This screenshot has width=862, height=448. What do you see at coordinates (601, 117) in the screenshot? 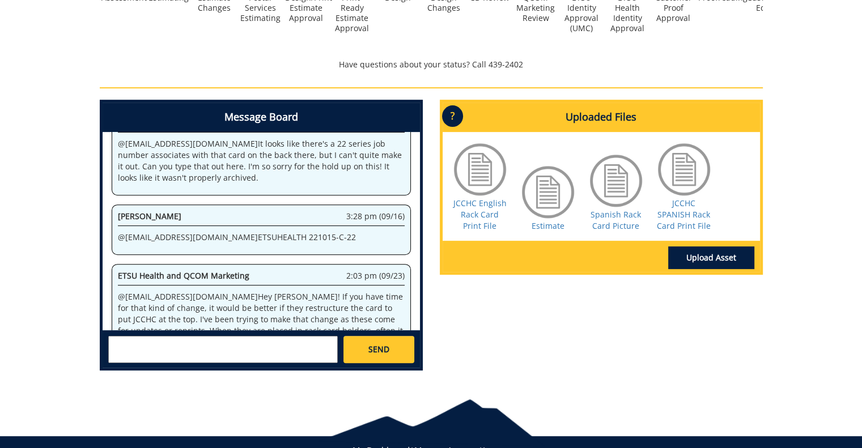
I see `h4: Uploaded Files` at bounding box center [601, 117].